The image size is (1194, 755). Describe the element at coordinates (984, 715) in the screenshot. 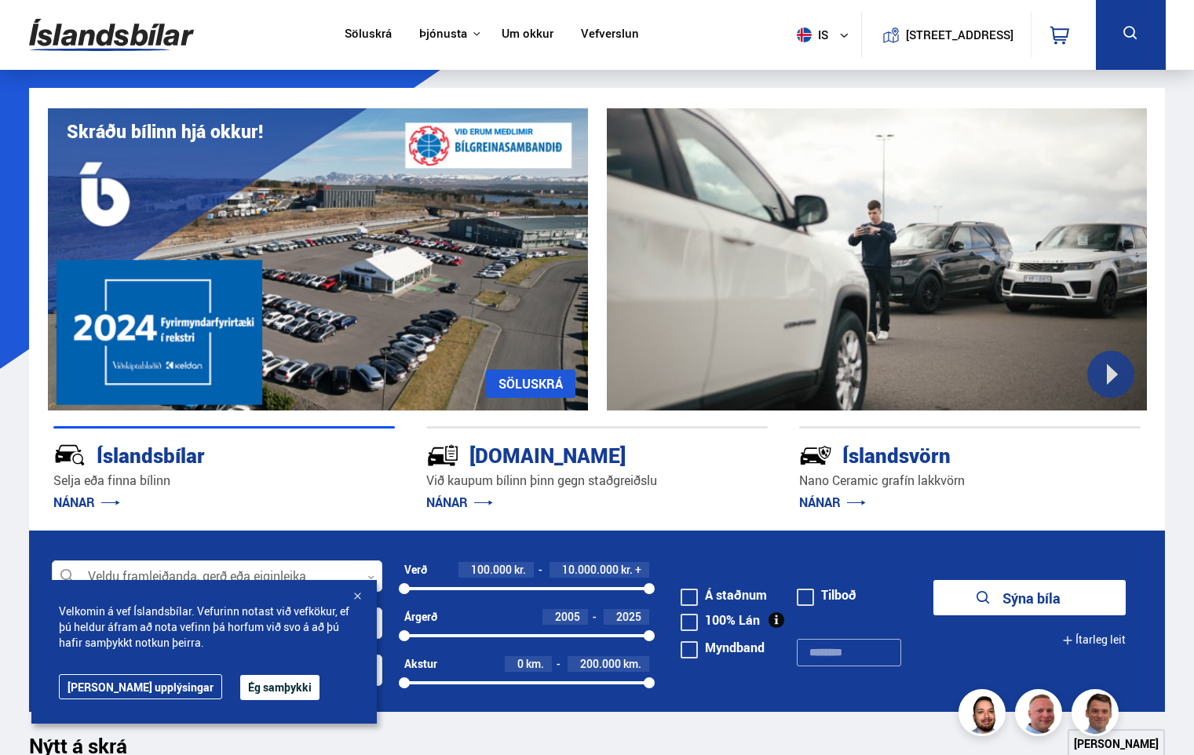

I see `img: nhp88E3Fdnt1Opn2.png` at that location.